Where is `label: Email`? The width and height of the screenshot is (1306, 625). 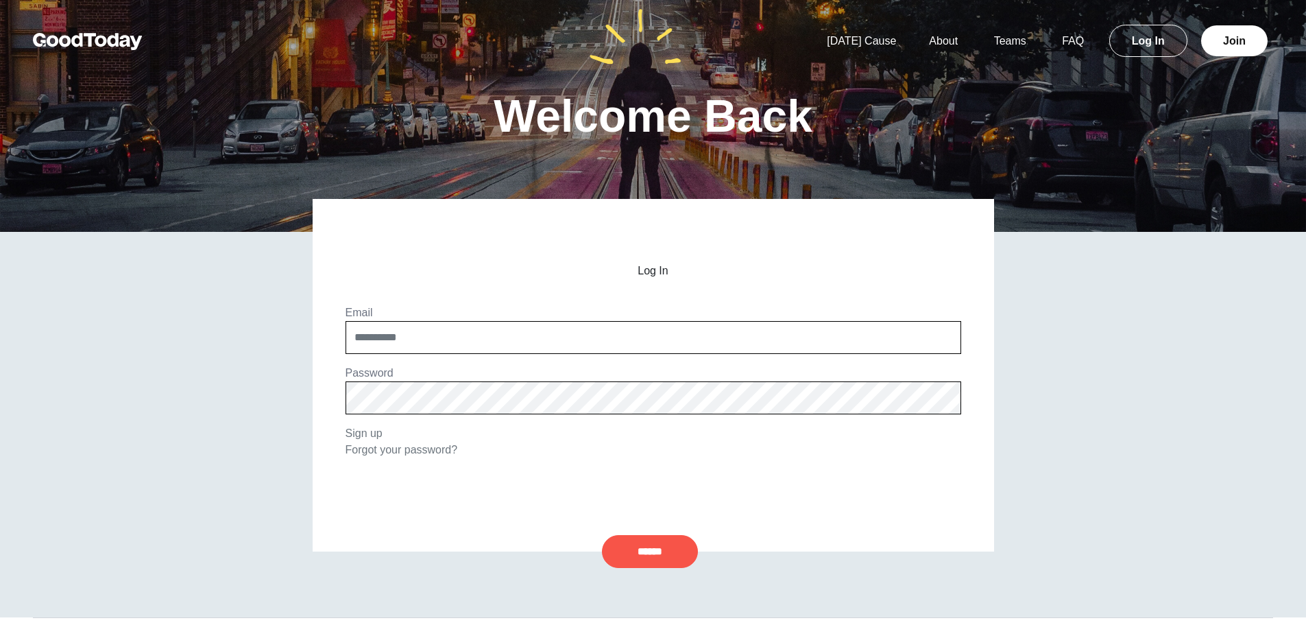 label: Email is located at coordinates (359, 312).